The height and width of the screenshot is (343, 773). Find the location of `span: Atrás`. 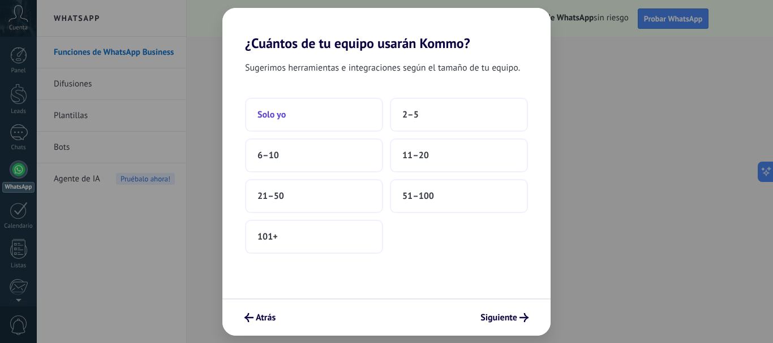

span: Atrás is located at coordinates (265, 318).